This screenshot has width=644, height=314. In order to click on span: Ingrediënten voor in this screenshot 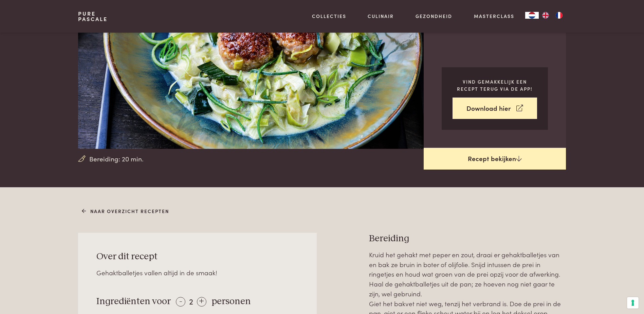, I will do `click(133, 301)`.